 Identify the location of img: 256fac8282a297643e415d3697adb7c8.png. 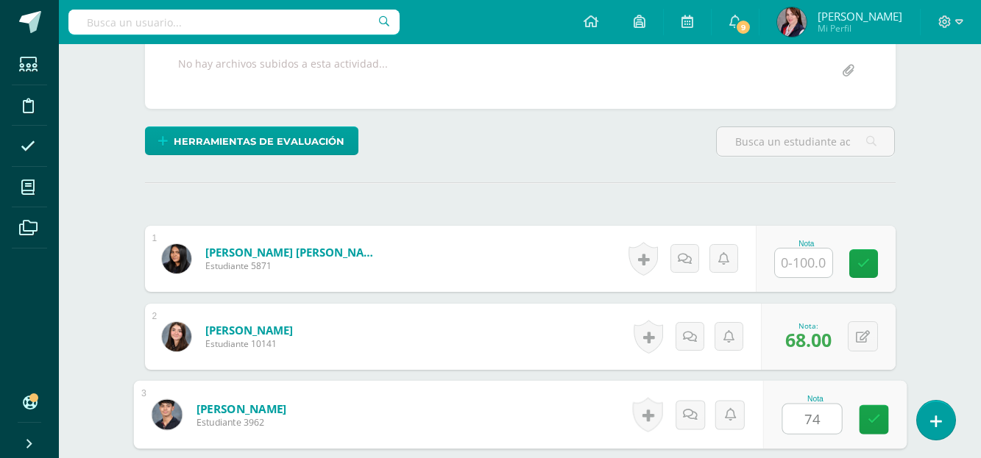
(792, 22).